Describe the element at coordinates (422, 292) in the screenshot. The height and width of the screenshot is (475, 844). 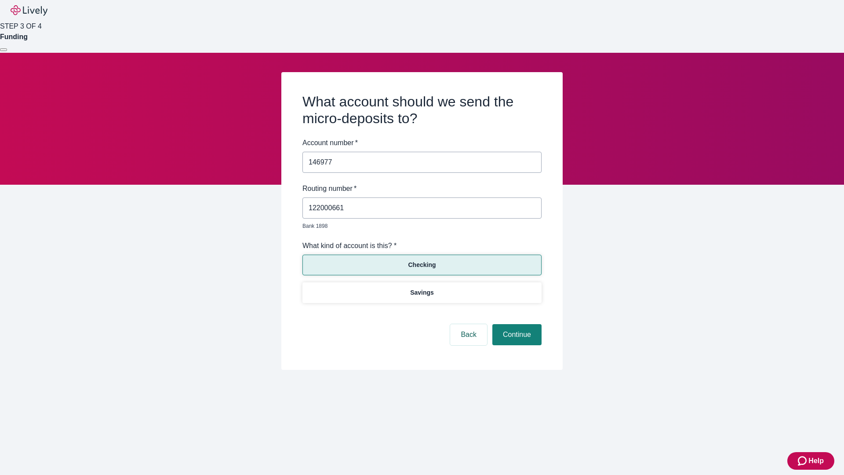
I see `button: Savings` at that location.